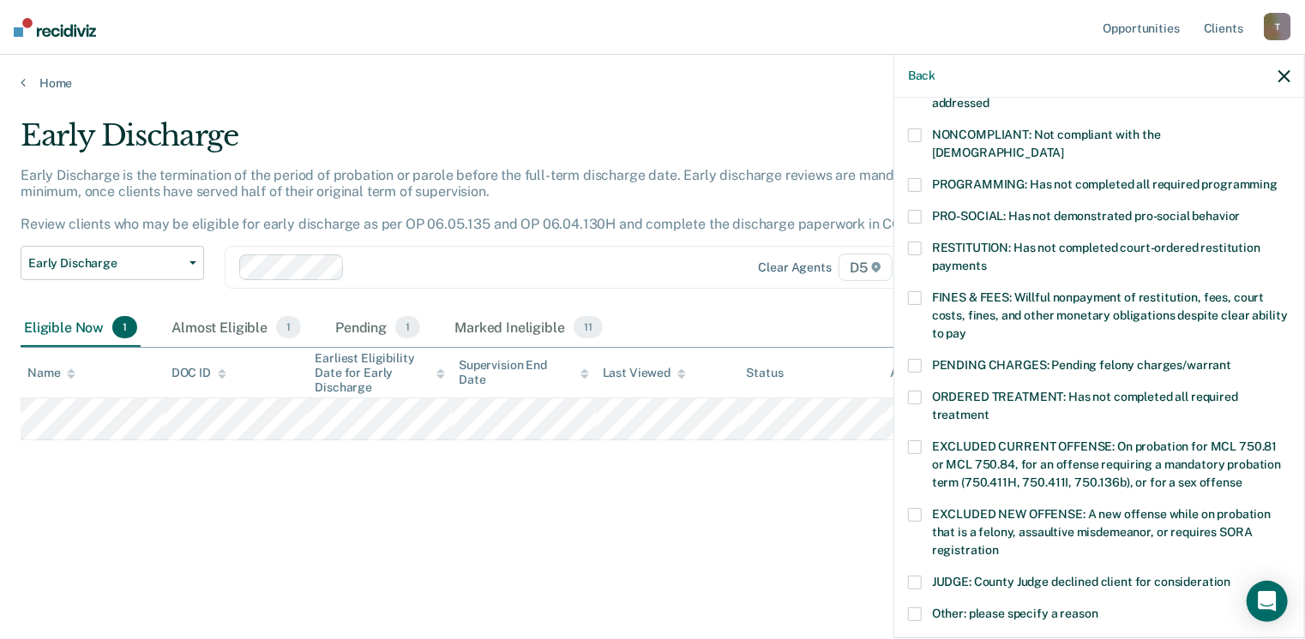  Describe the element at coordinates (81, 328) in the screenshot. I see `div: Eligible Now` at that location.